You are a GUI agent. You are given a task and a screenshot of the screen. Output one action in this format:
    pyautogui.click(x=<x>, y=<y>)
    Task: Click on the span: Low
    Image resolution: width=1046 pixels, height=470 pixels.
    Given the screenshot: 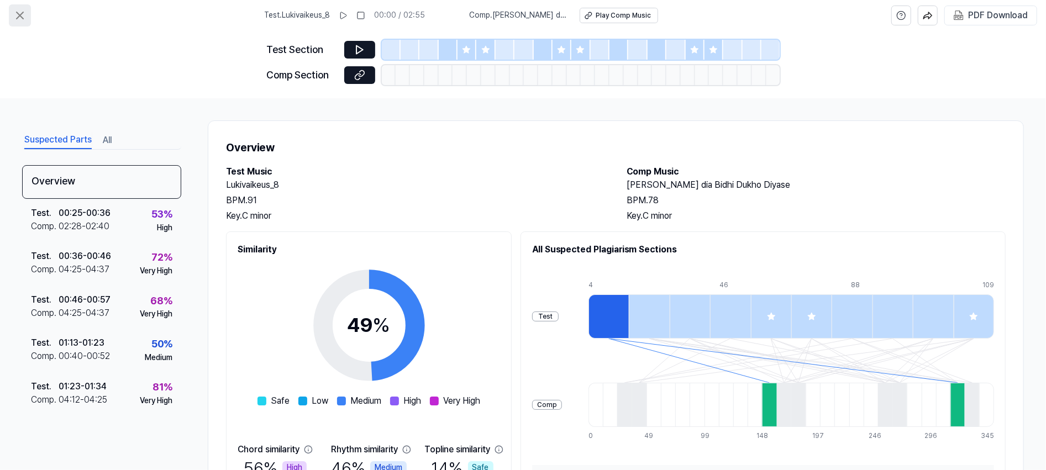 What is the action you would take?
    pyautogui.click(x=320, y=401)
    